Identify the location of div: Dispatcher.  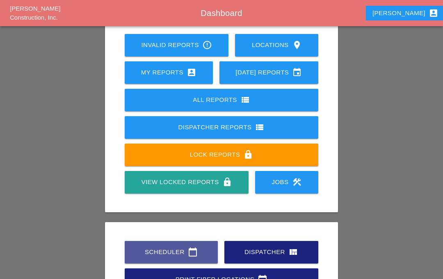
(271, 252).